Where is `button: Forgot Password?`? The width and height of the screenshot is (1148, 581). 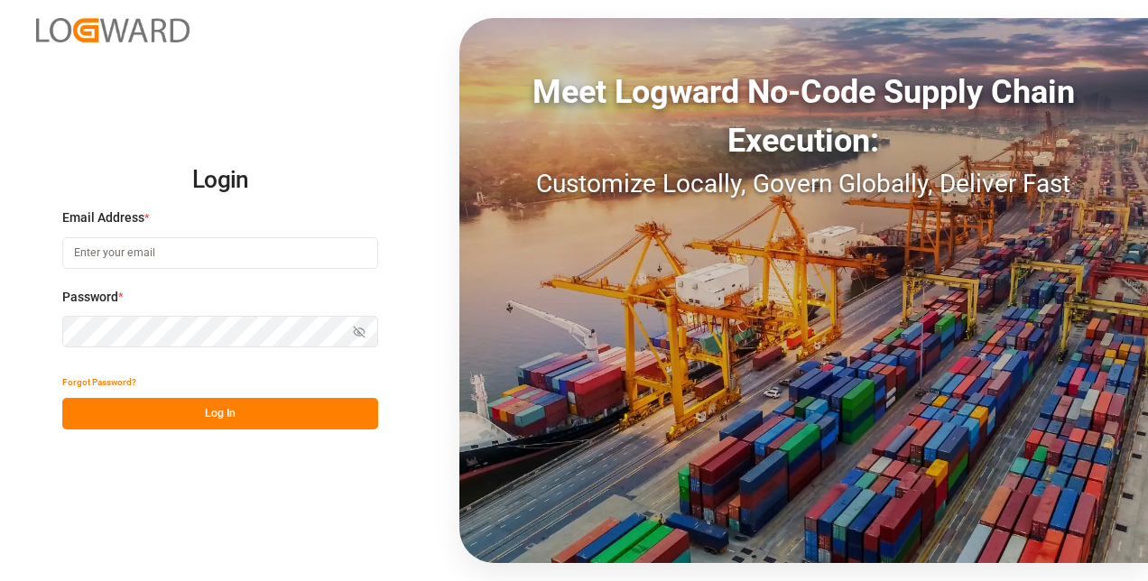 button: Forgot Password? is located at coordinates (99, 382).